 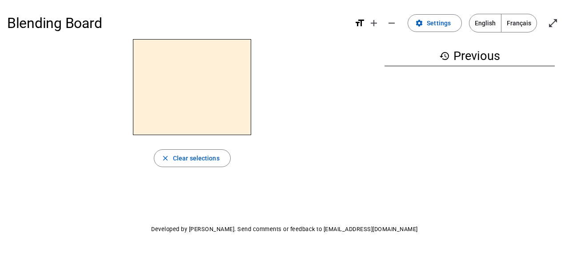 What do you see at coordinates (435, 23) in the screenshot?
I see `button: Settings` at bounding box center [435, 23].